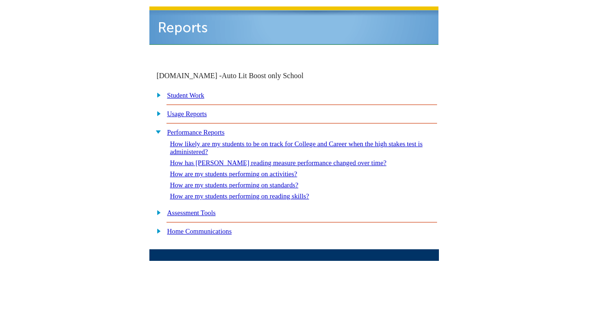 This screenshot has height=333, width=592. Describe the element at coordinates (262, 75) in the screenshot. I see `nobr: Auto Lit Boost only School` at that location.